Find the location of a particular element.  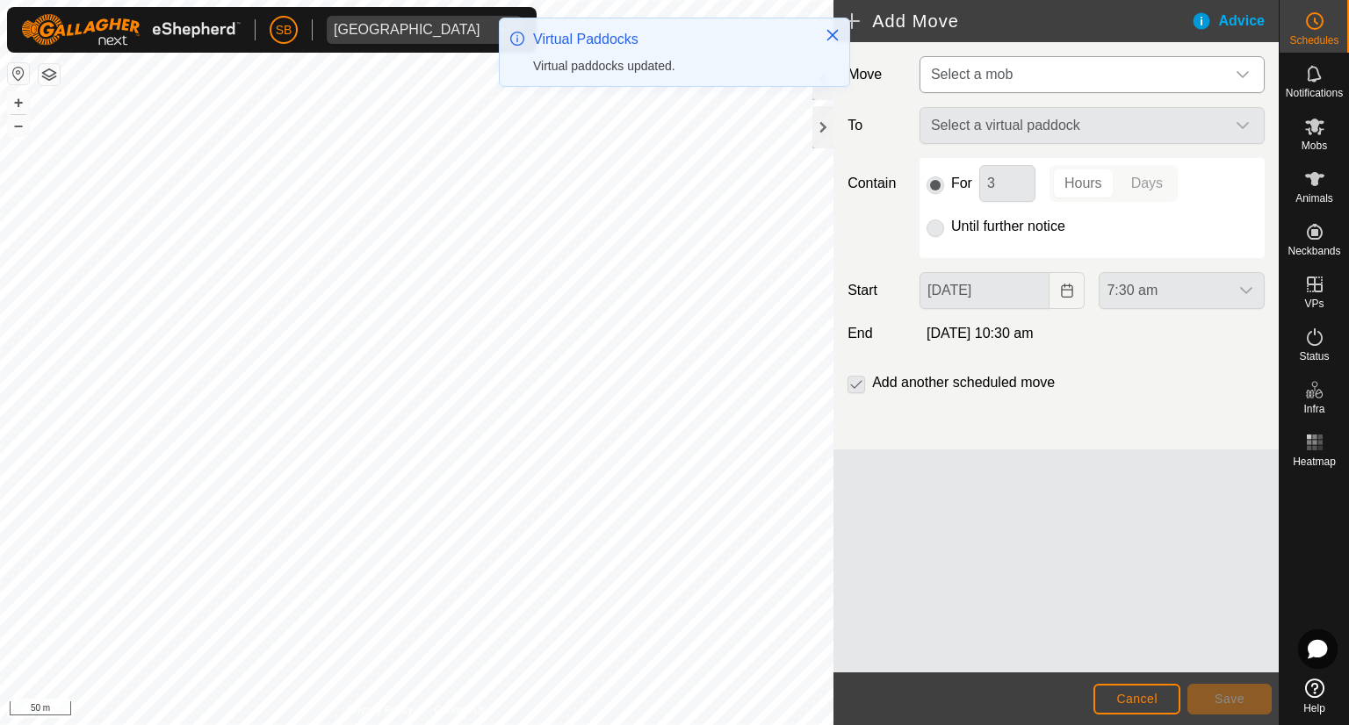

span: VPs is located at coordinates (1314, 304).